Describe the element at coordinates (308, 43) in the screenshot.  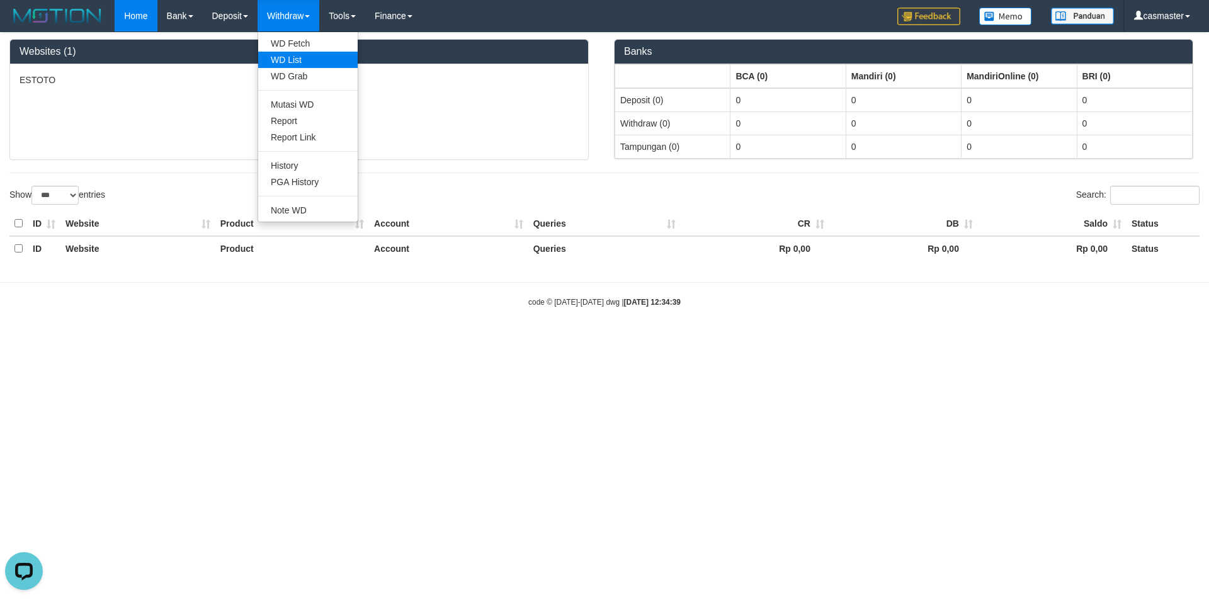
I see `a: WD Fetch` at that location.